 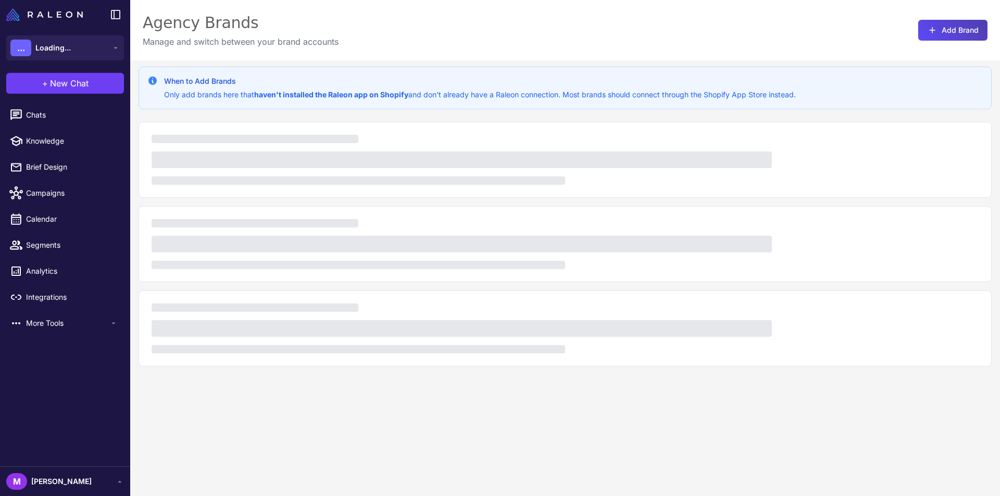 I want to click on p: Manage and switch between your brand accounts, so click(x=241, y=42).